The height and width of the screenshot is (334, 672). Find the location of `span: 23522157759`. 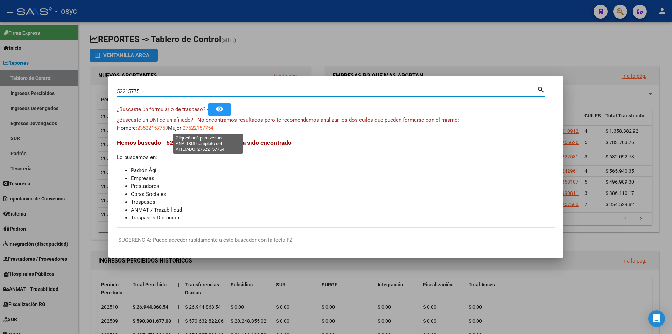

span: 23522157759 is located at coordinates (153, 128).